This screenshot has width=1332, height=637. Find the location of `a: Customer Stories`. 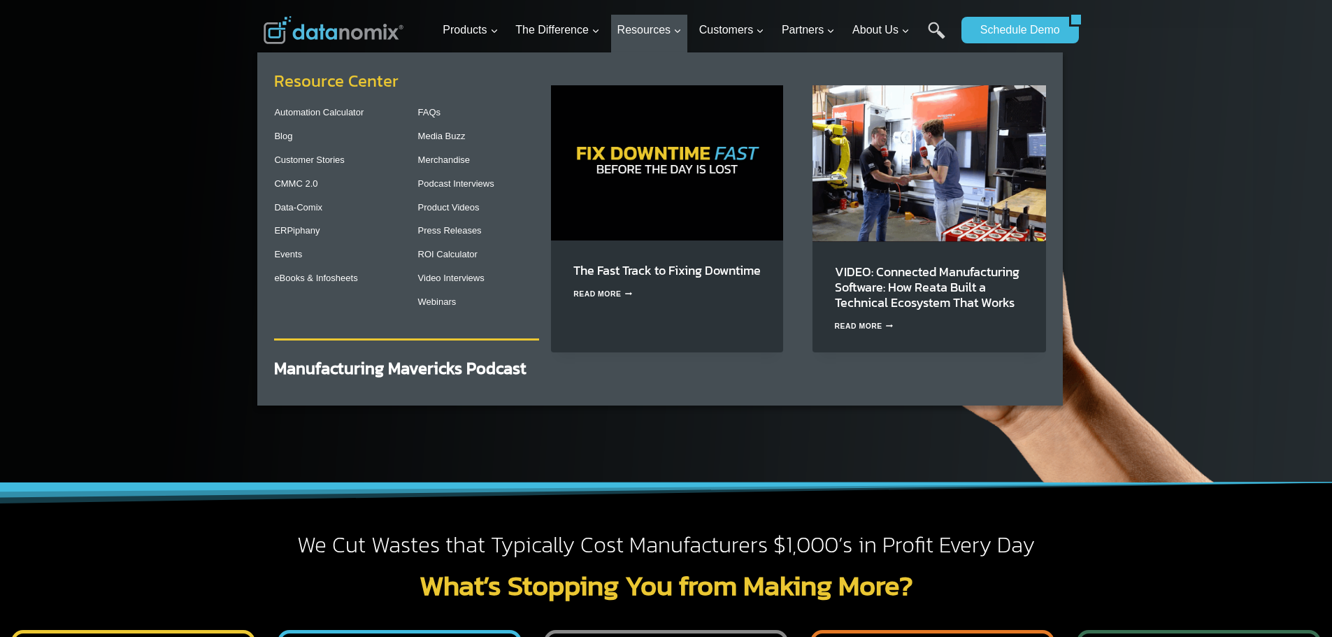

a: Customer Stories is located at coordinates (309, 159).